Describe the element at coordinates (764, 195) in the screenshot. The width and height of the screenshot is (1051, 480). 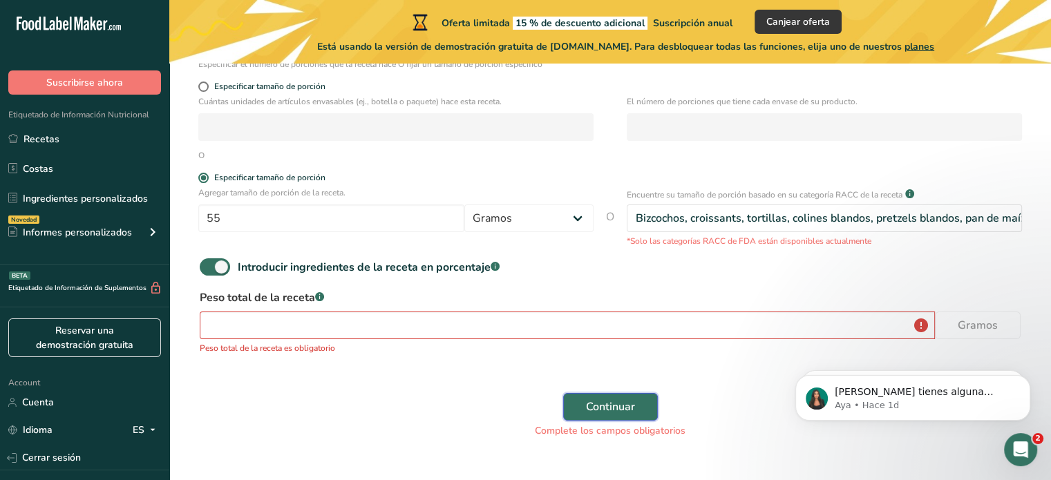
I see `p: Encuentre su tamaño de porción basado en su categoría RACC de la receta` at that location.